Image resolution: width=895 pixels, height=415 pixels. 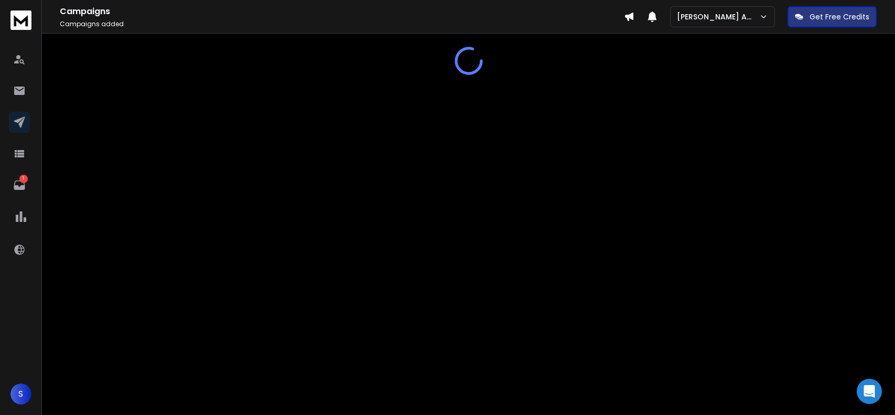 What do you see at coordinates (19, 185) in the screenshot?
I see `a: 1` at bounding box center [19, 185].